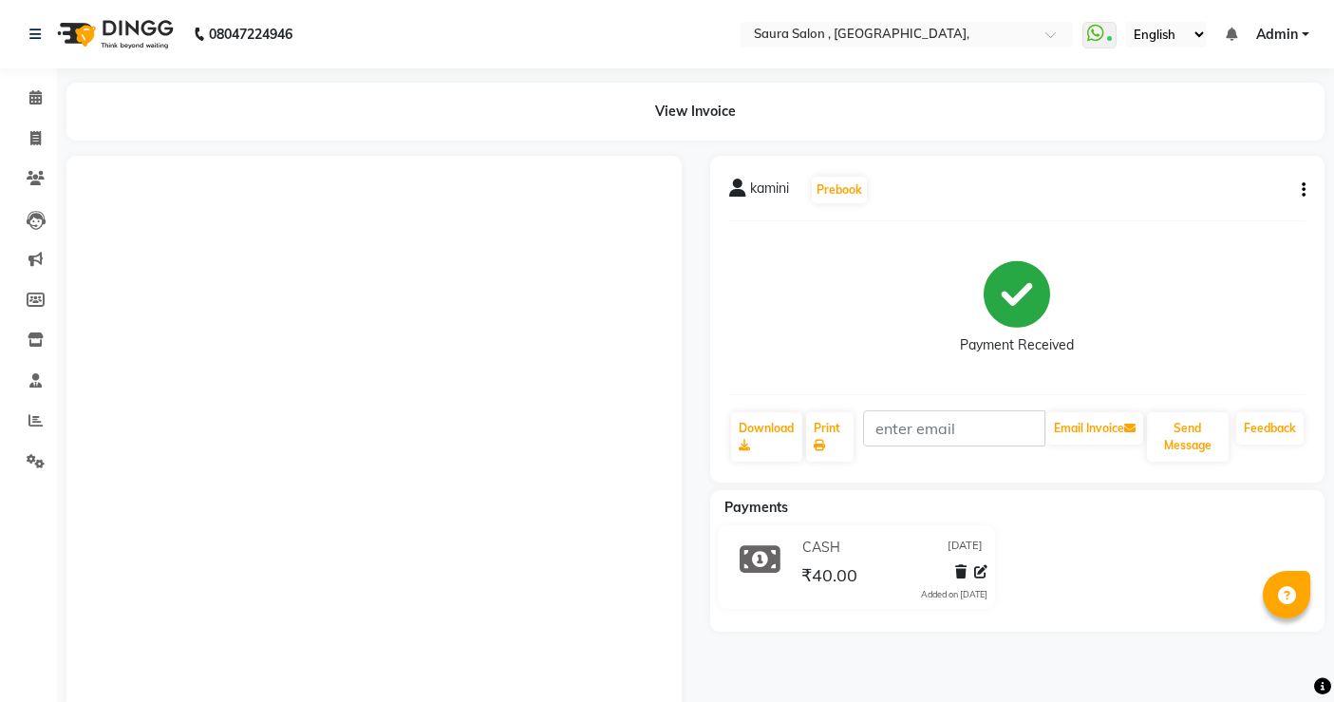 This screenshot has width=1334, height=702. Describe the element at coordinates (1188, 437) in the screenshot. I see `button: Send Message` at that location.